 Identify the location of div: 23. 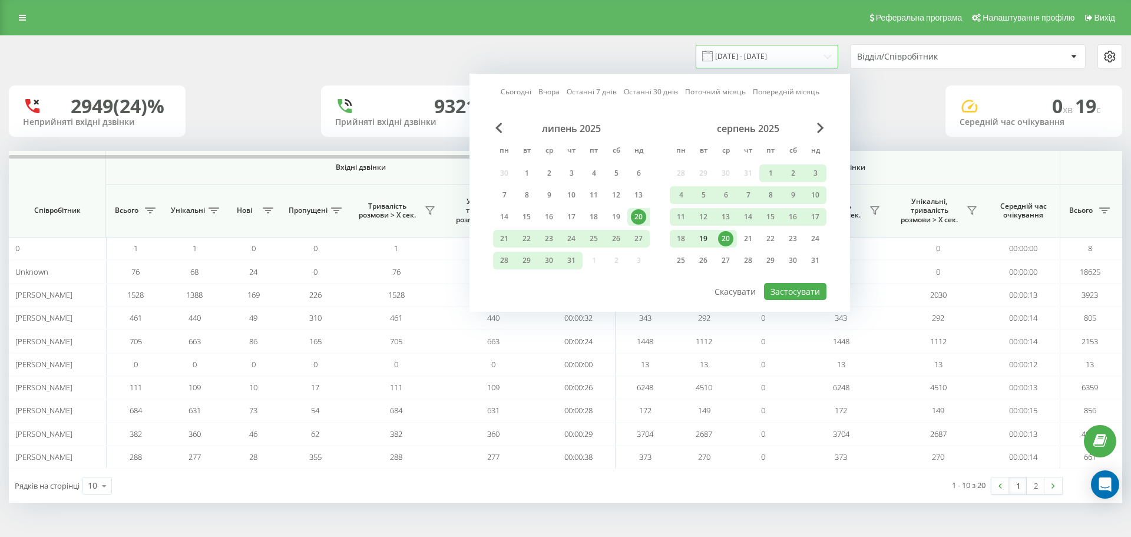
(549, 239).